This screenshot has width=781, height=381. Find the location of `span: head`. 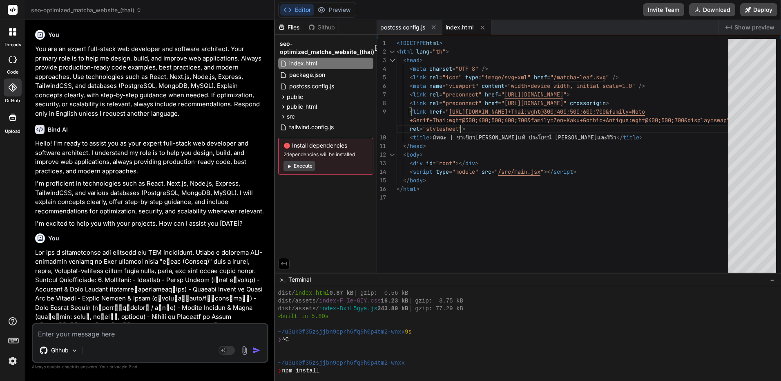

span: head is located at coordinates (413, 60).